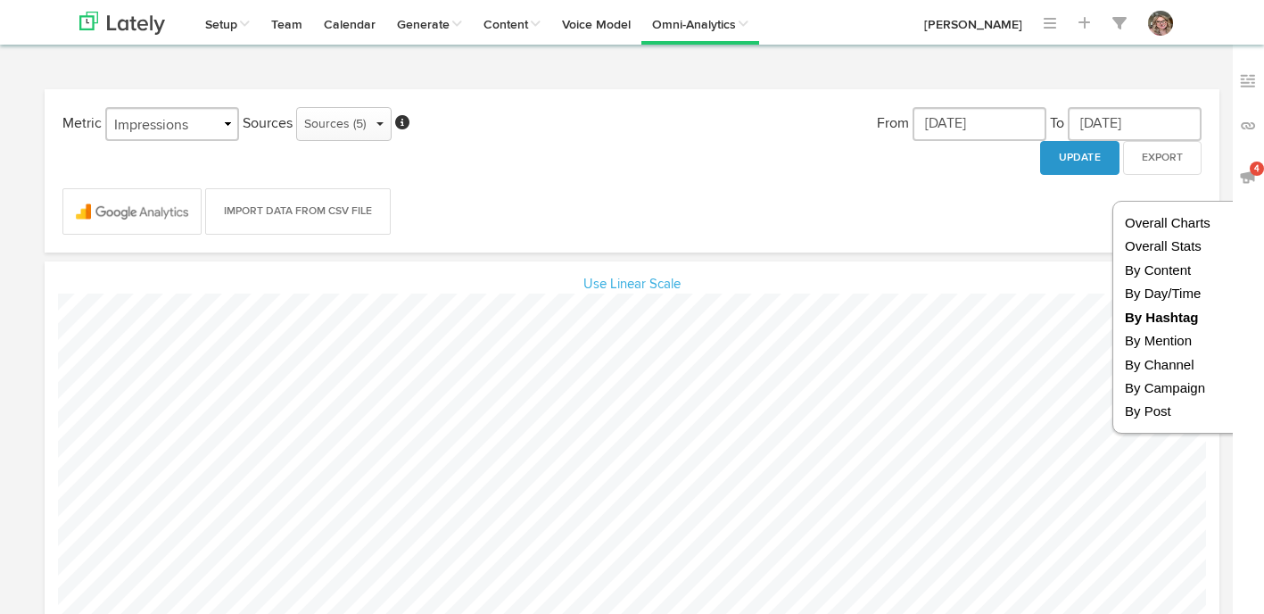  What do you see at coordinates (298, 211) in the screenshot?
I see `span: Import Data from CSV File` at bounding box center [298, 211].